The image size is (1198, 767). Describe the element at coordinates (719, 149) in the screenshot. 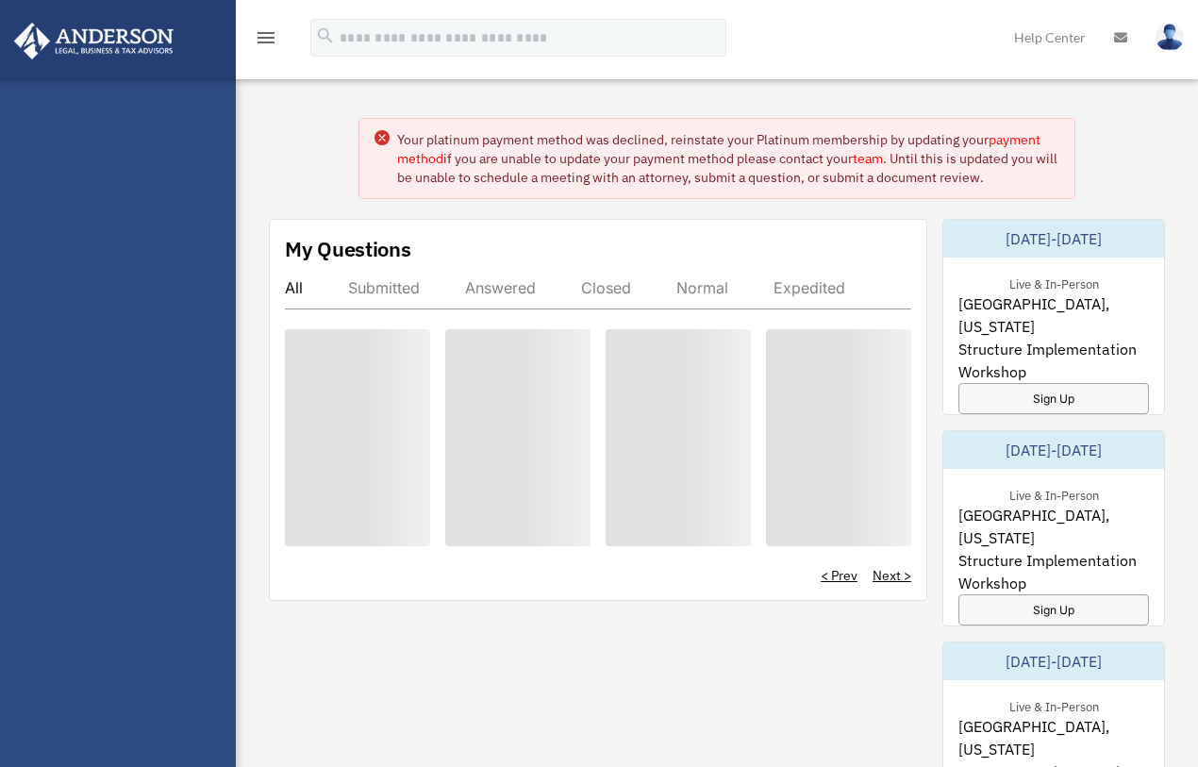

I see `a: payment method` at that location.